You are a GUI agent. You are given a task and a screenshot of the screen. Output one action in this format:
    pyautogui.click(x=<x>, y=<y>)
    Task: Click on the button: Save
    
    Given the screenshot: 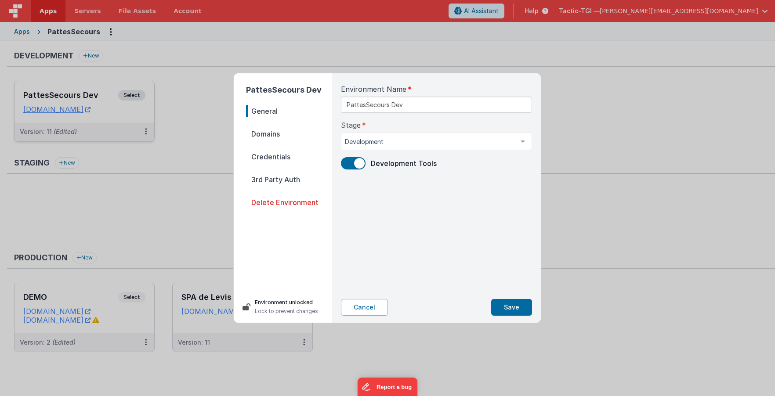 What is the action you would take?
    pyautogui.click(x=512, y=308)
    